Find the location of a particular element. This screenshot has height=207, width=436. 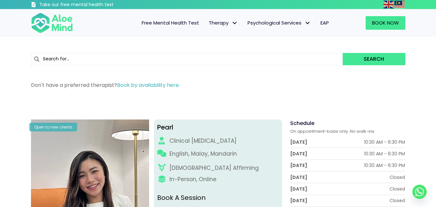

span: Psychological Services: submenu is located at coordinates (308, 23).